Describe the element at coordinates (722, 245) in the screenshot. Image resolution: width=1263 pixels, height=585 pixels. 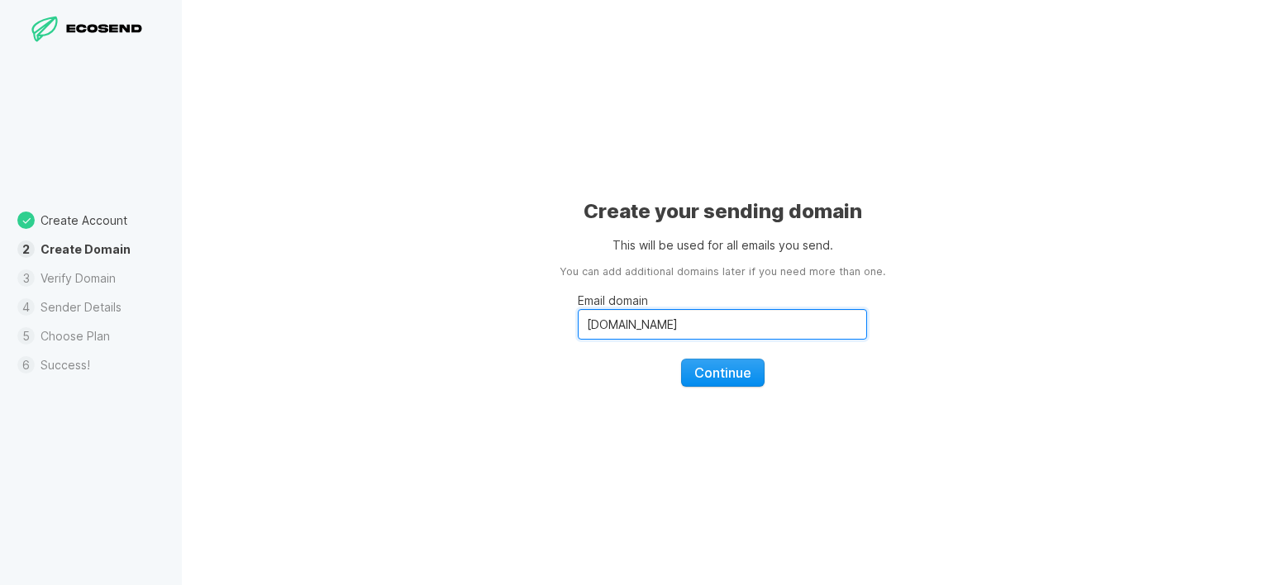
I see `p: This will be used for all emails you send.` at that location.